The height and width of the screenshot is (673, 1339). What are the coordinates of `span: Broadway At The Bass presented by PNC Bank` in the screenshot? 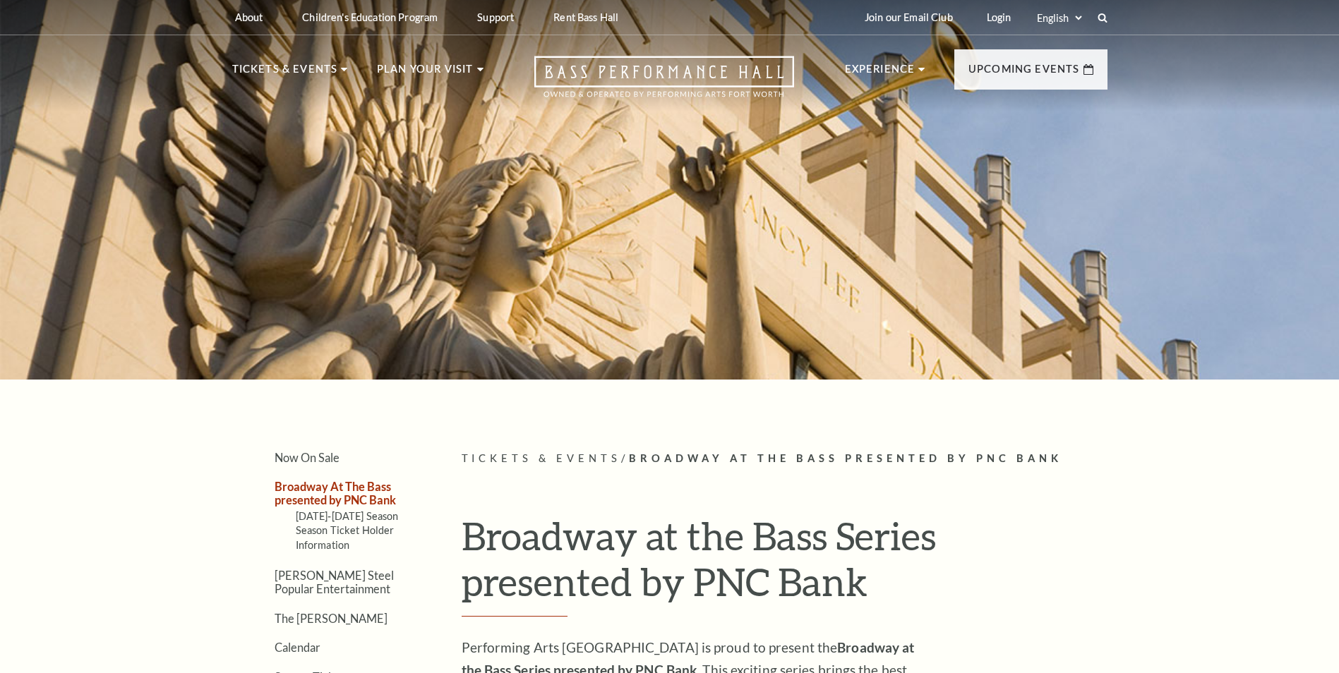 It's located at (845, 458).